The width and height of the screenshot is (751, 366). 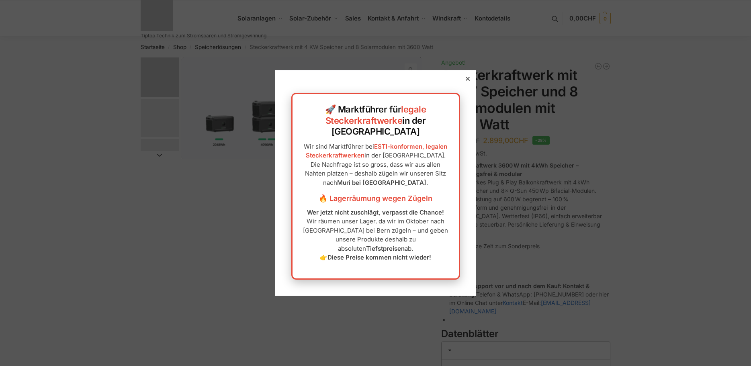 What do you see at coordinates (375, 212) in the screenshot?
I see `strong: Wer jetzt nicht zuschlägt, verpasst die Chance!` at bounding box center [375, 212].